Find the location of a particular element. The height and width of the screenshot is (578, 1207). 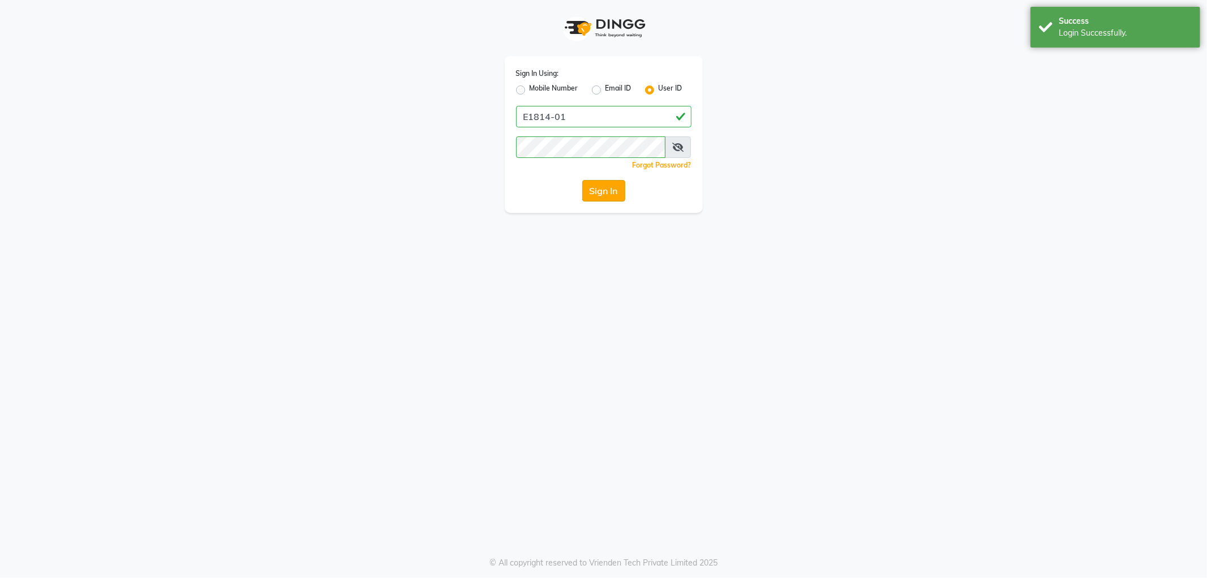

div: Success is located at coordinates (1125, 21).